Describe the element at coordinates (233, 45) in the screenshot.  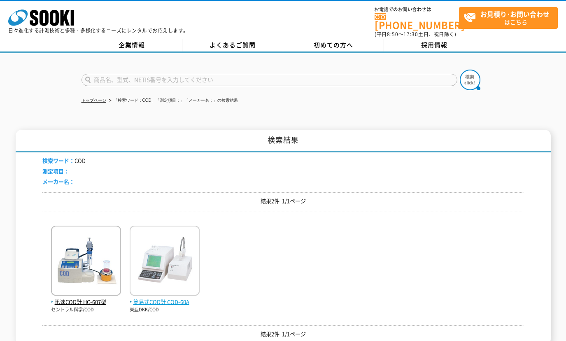
I see `a: よくあるご質問` at that location.